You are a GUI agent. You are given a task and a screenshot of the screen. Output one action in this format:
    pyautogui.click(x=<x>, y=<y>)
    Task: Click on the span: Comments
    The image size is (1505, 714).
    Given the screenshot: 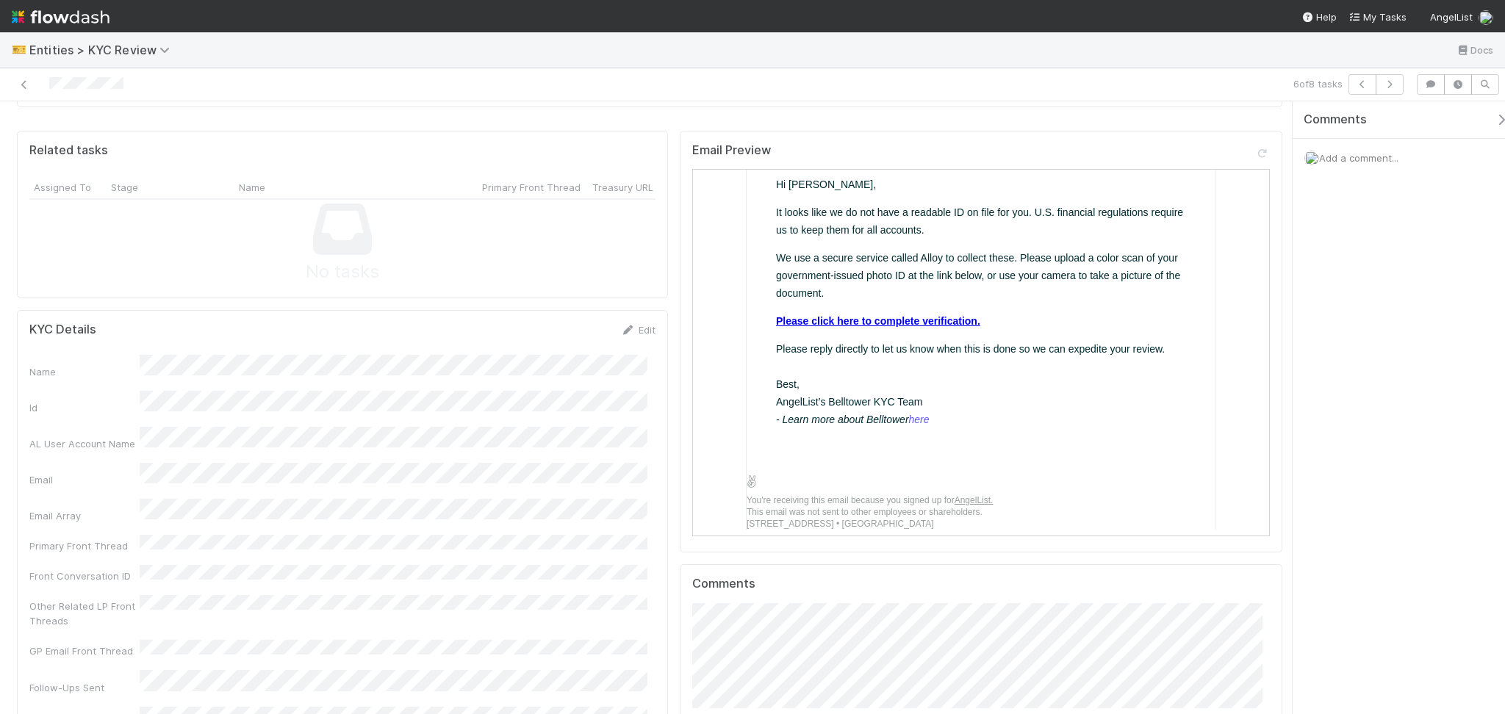 What is the action you would take?
    pyautogui.click(x=1335, y=120)
    